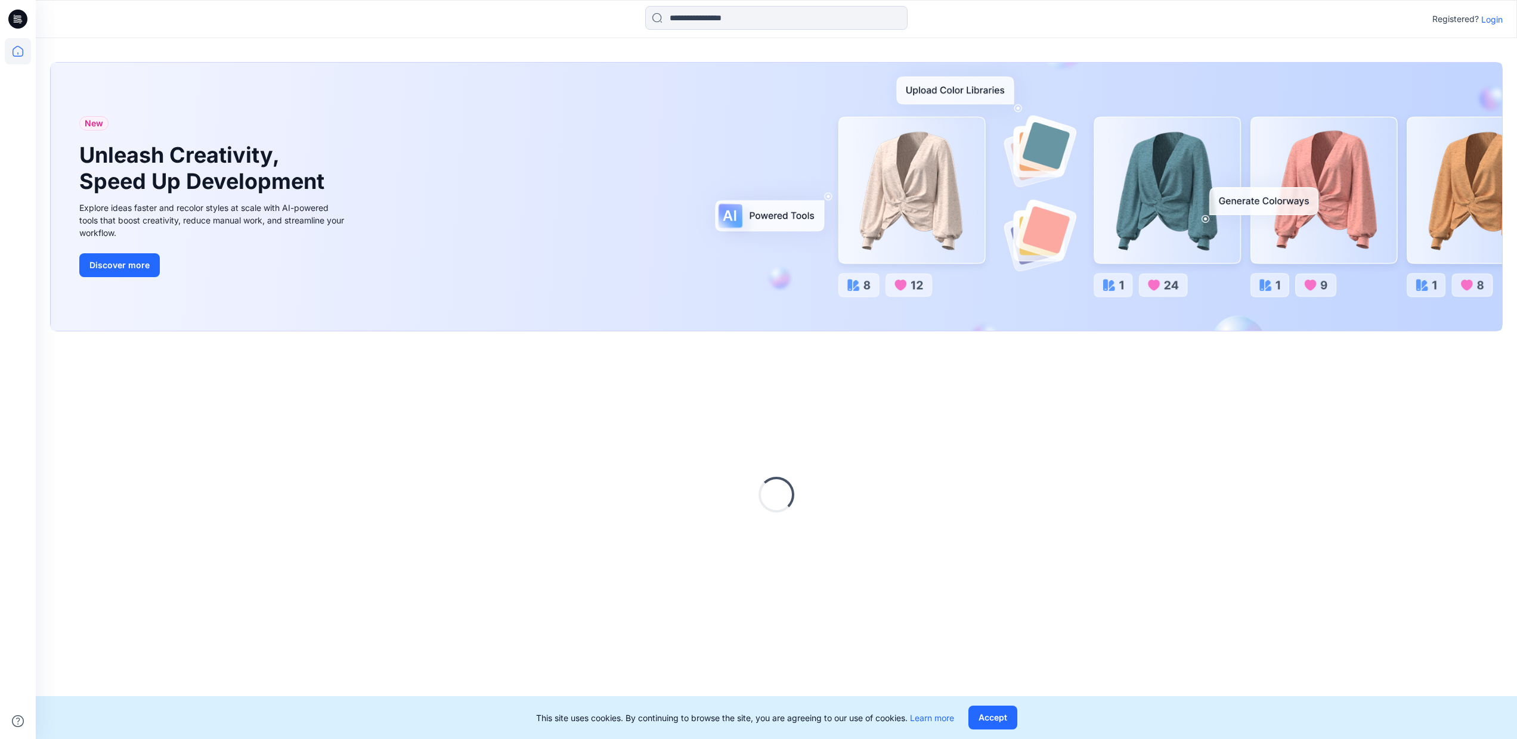  Describe the element at coordinates (993, 718) in the screenshot. I see `button: Accept` at that location.